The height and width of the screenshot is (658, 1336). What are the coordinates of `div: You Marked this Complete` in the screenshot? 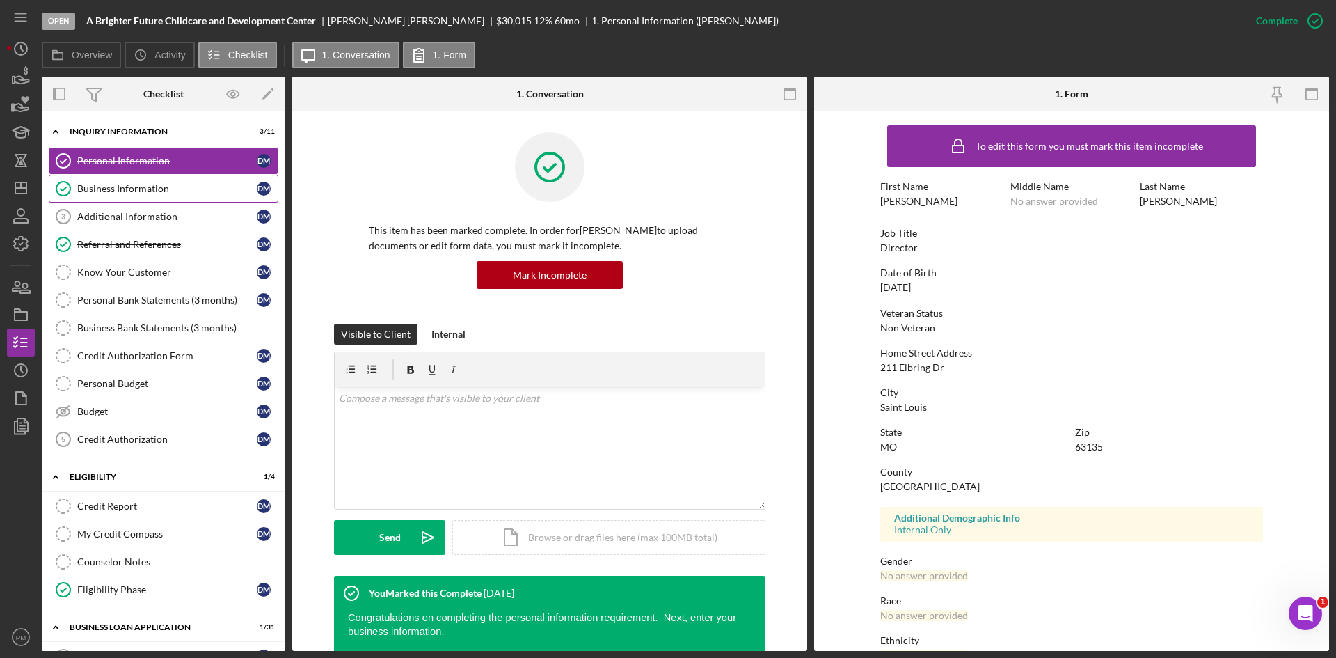 It's located at (425, 593).